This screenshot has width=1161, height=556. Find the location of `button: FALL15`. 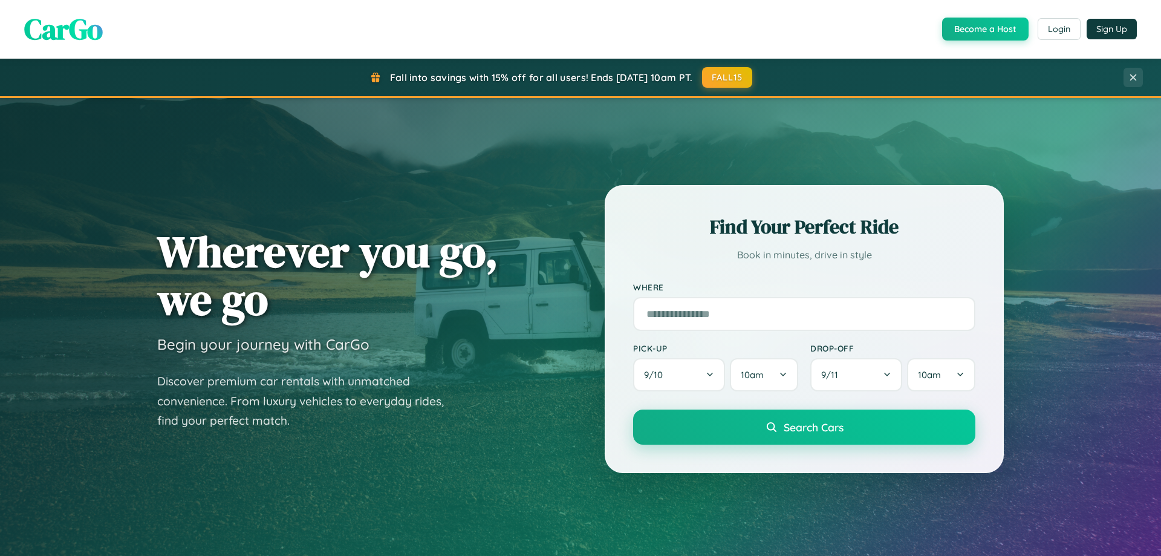

button: FALL15 is located at coordinates (728, 77).